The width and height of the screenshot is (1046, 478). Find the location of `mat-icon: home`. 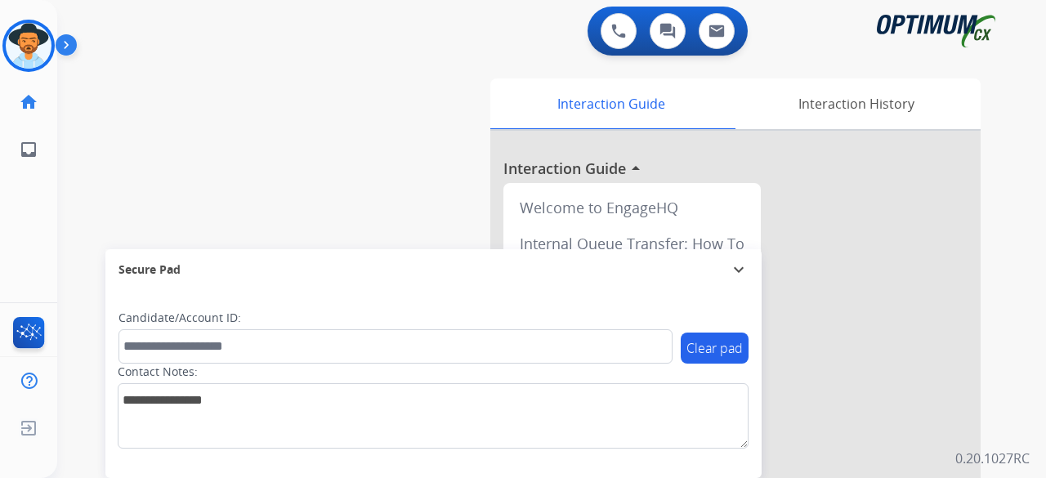

mat-icon: home is located at coordinates (29, 102).